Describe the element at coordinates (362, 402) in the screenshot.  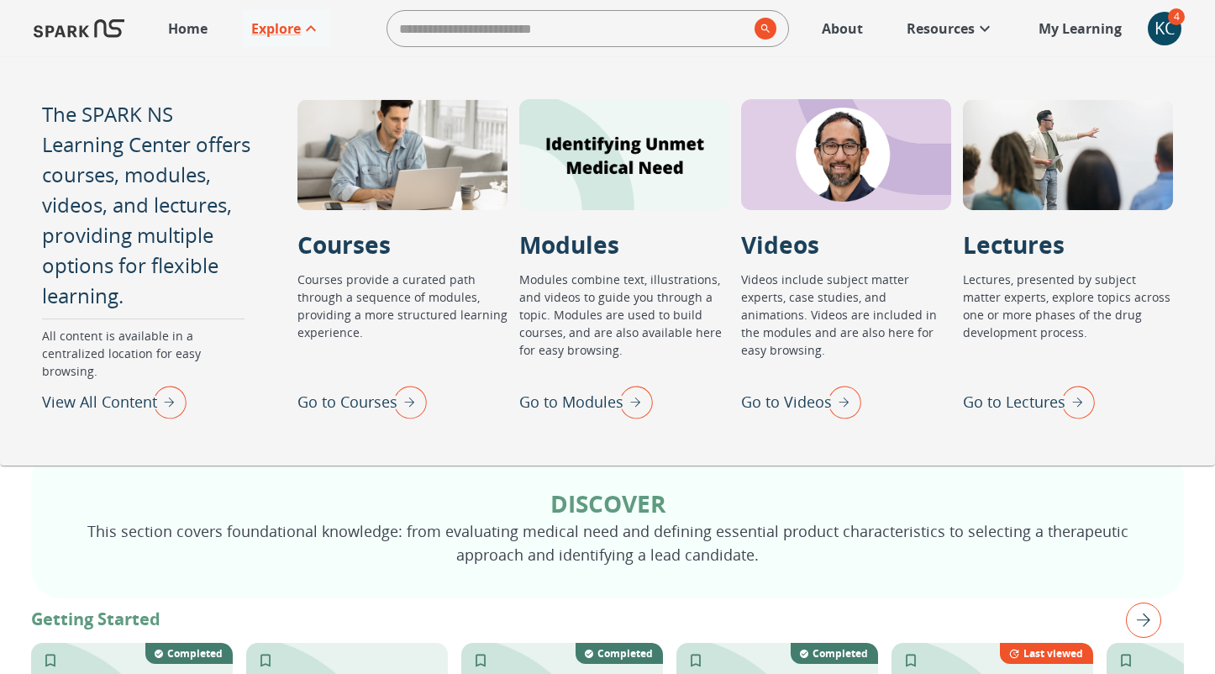
I see `div: Go to Courses` at that location.